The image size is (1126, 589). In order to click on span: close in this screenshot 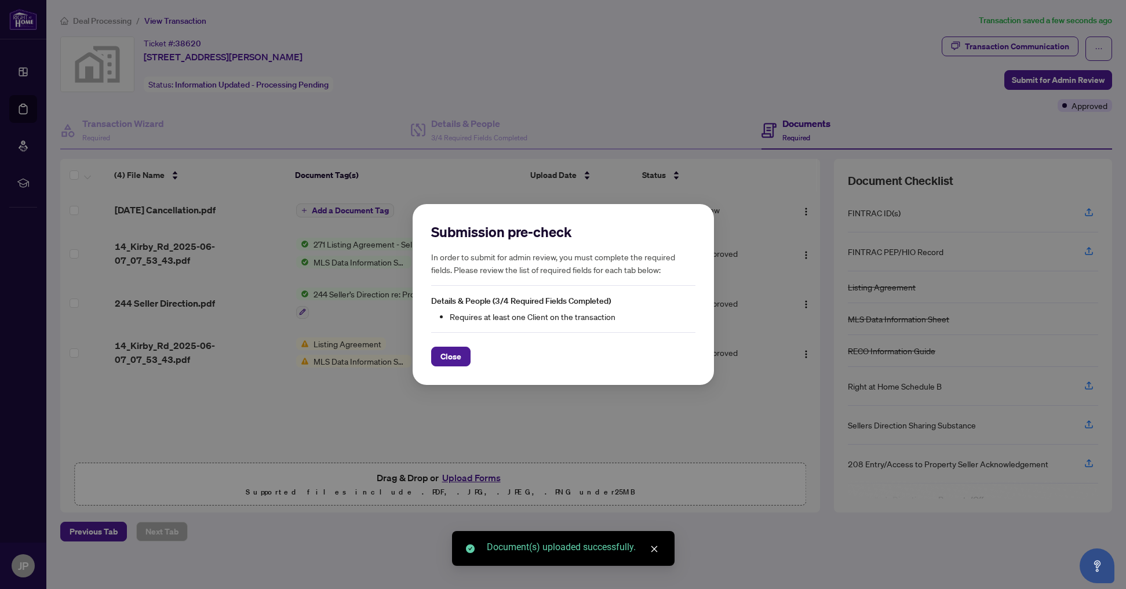, I will do `click(654, 549)`.